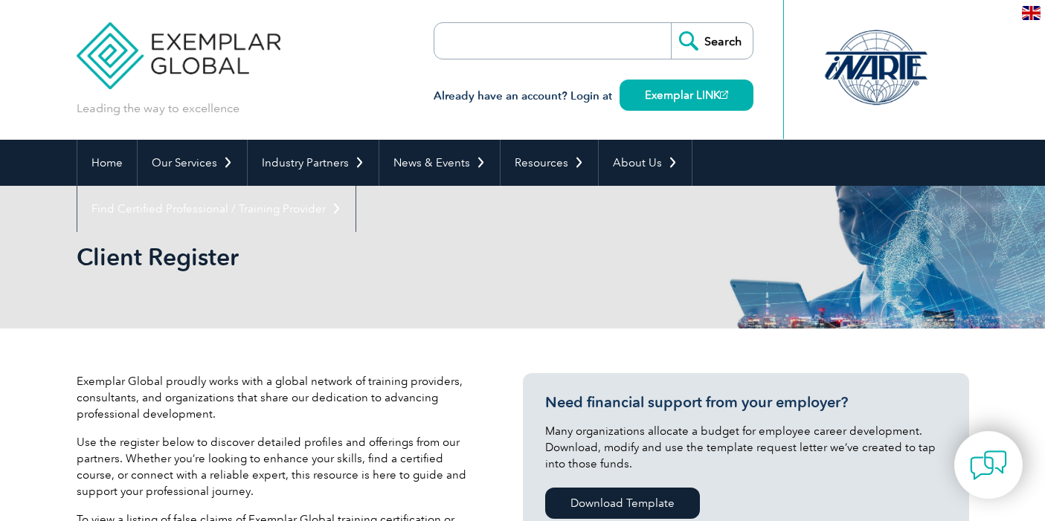 The height and width of the screenshot is (521, 1045). I want to click on a: Our Services, so click(192, 163).